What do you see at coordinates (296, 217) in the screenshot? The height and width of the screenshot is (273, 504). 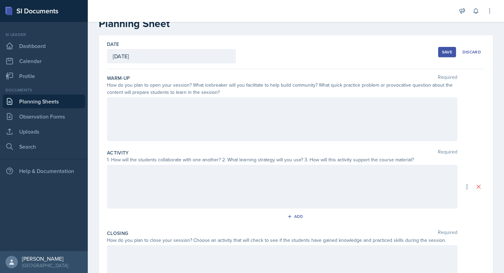 I see `div: Add` at bounding box center [296, 217].